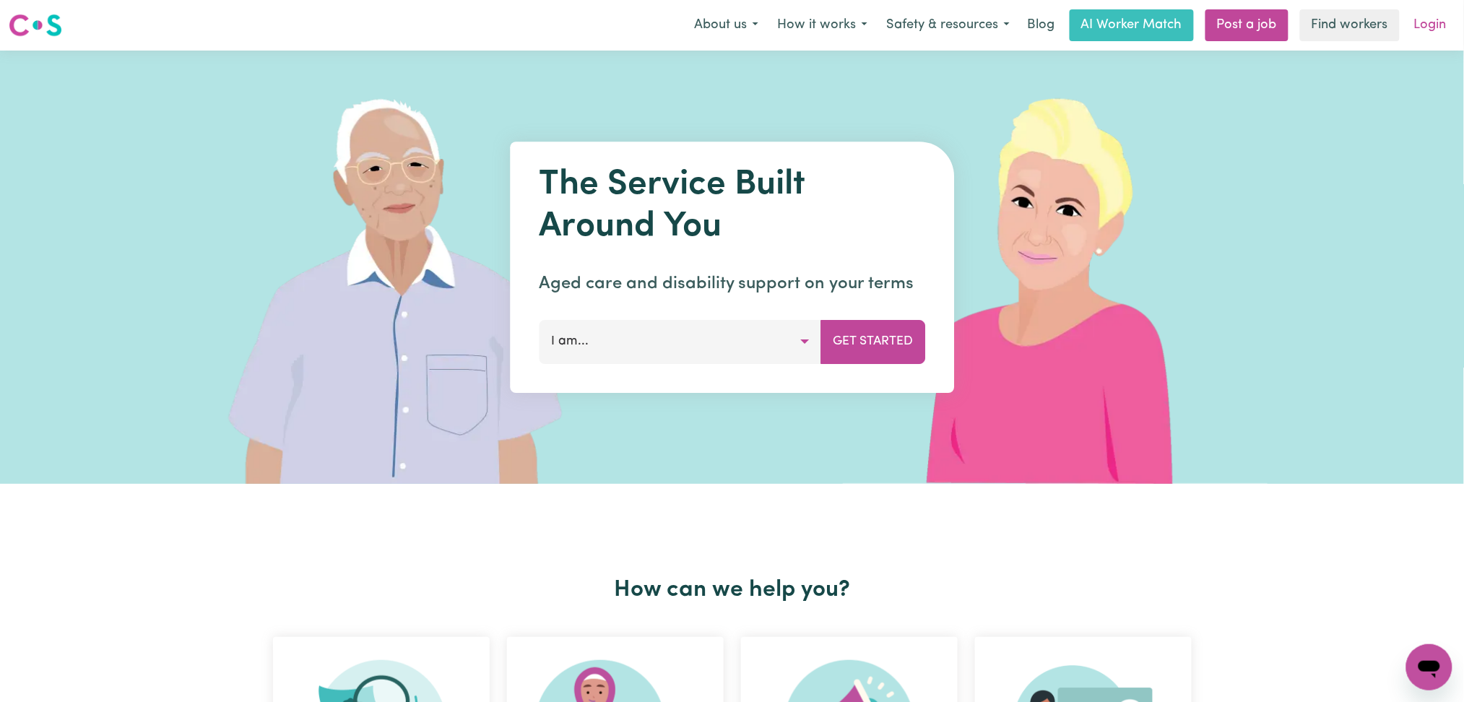  Describe the element at coordinates (732, 284) in the screenshot. I see `p: Aged care and disability support on your terms` at that location.